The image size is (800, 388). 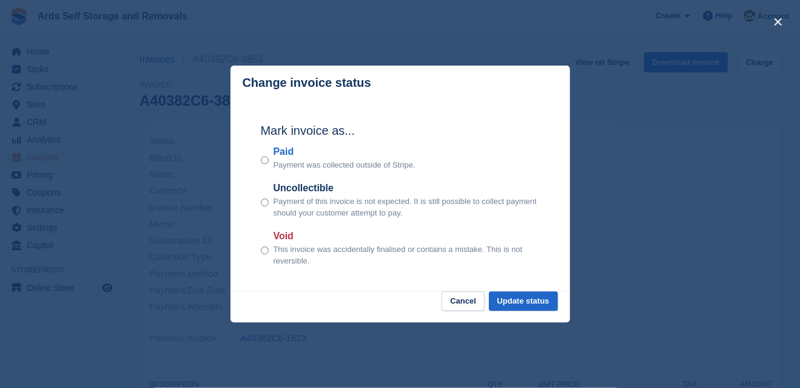 I want to click on button: Cancel, so click(x=463, y=301).